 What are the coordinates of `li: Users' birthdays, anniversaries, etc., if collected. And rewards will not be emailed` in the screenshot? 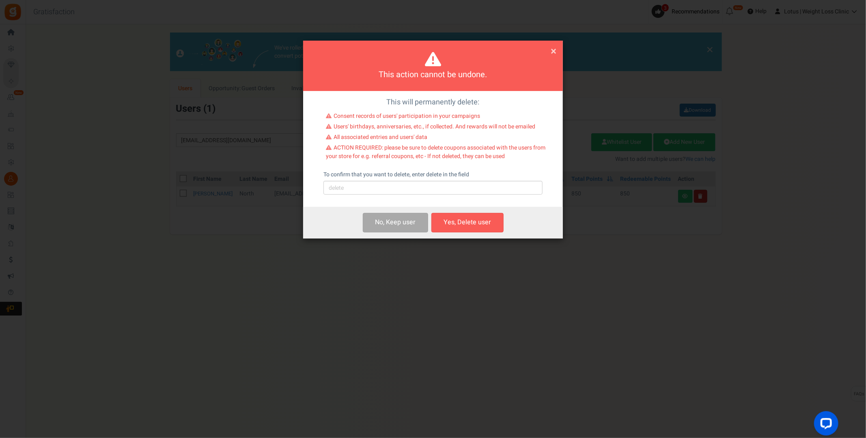 It's located at (436, 128).